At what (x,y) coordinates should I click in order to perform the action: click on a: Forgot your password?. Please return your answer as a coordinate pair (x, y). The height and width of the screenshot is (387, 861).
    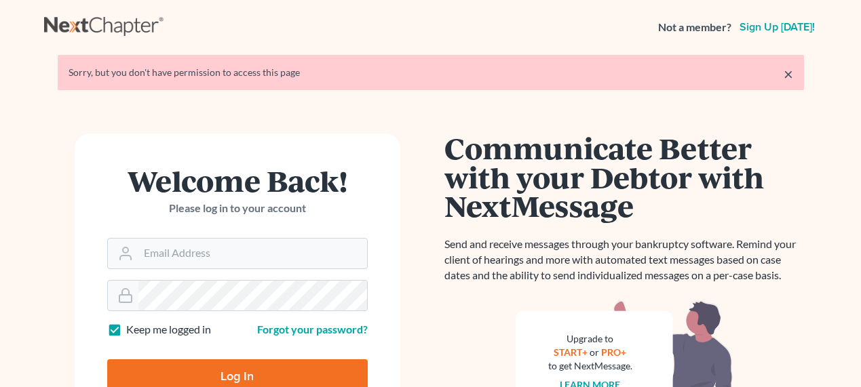
    Looking at the image, I should click on (312, 329).